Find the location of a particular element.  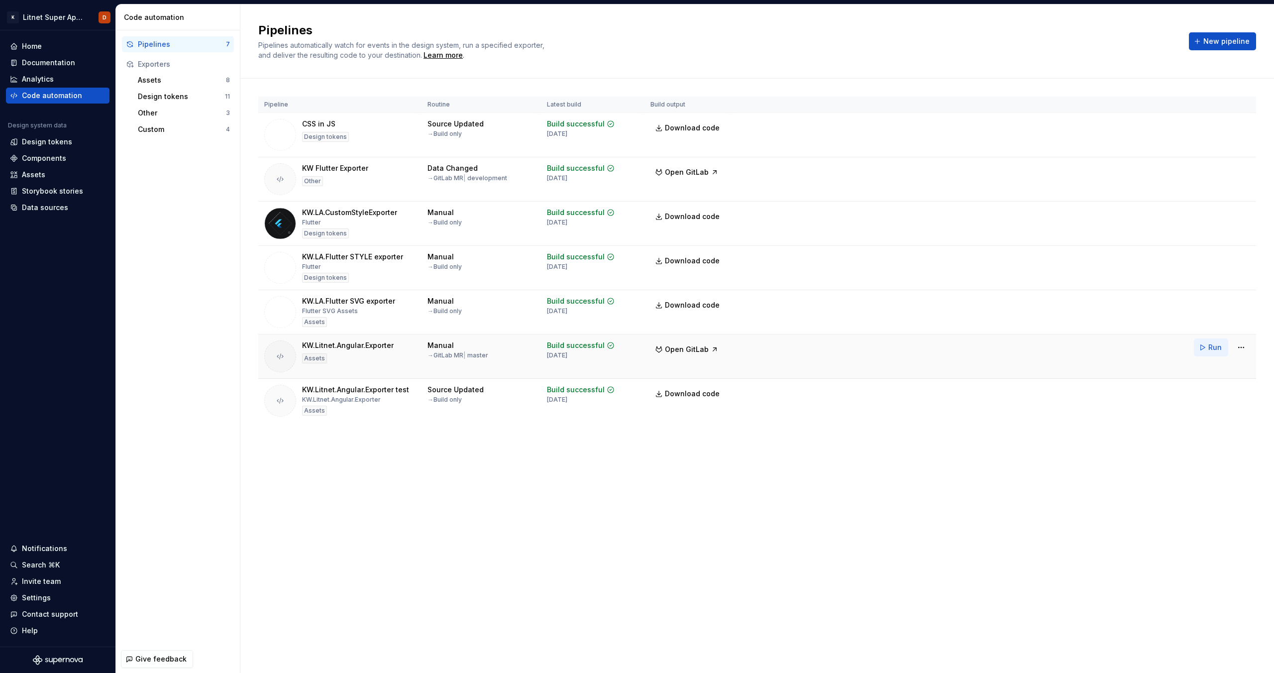

div: Learn more is located at coordinates (443, 55).